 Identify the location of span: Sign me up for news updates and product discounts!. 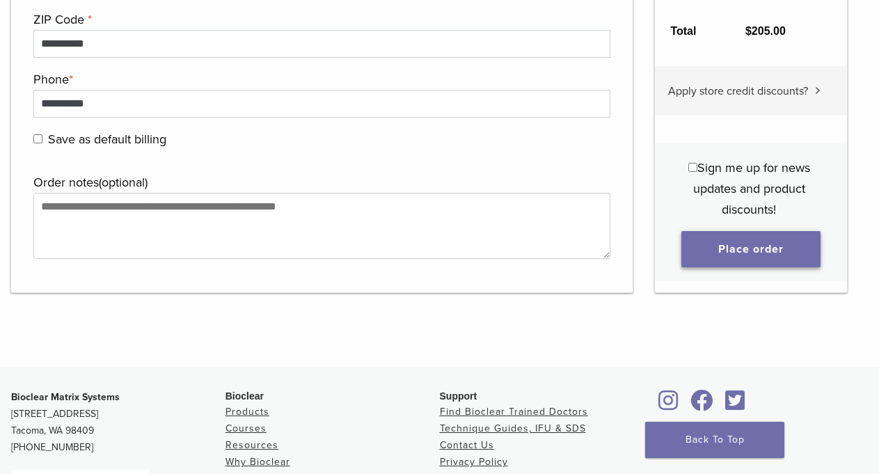
(752, 189).